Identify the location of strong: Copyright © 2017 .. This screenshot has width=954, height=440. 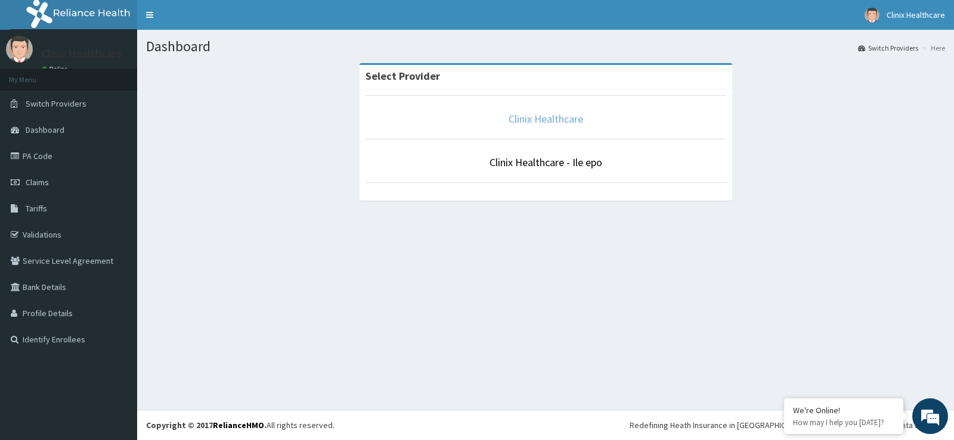
(206, 426).